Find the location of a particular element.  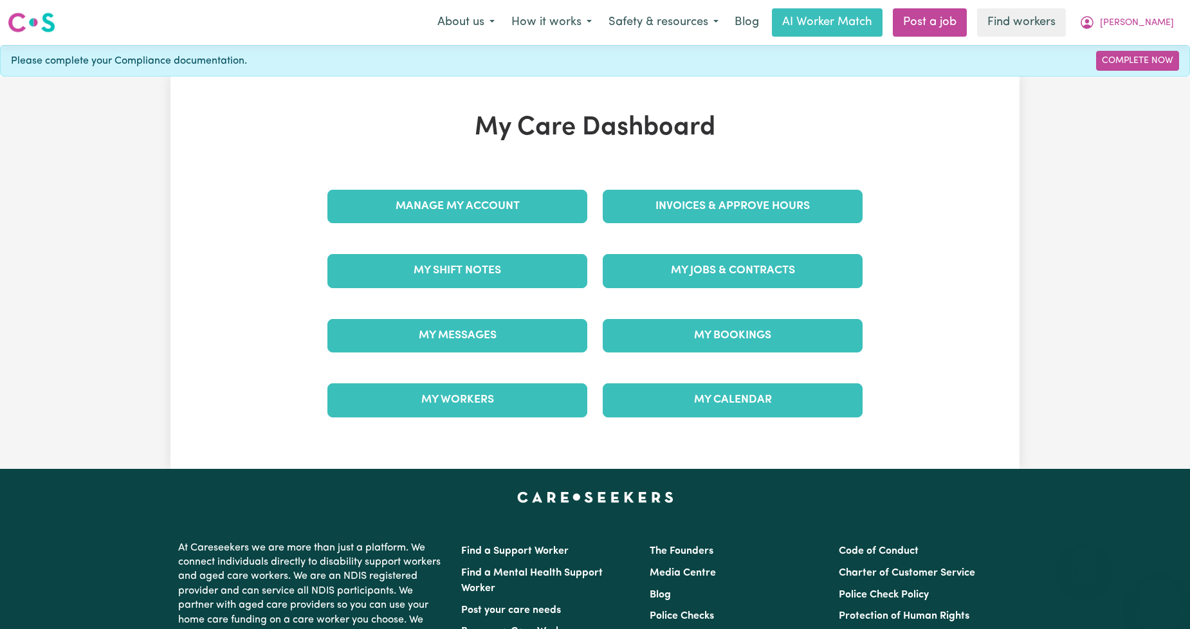

a: The Founders is located at coordinates (681, 551).